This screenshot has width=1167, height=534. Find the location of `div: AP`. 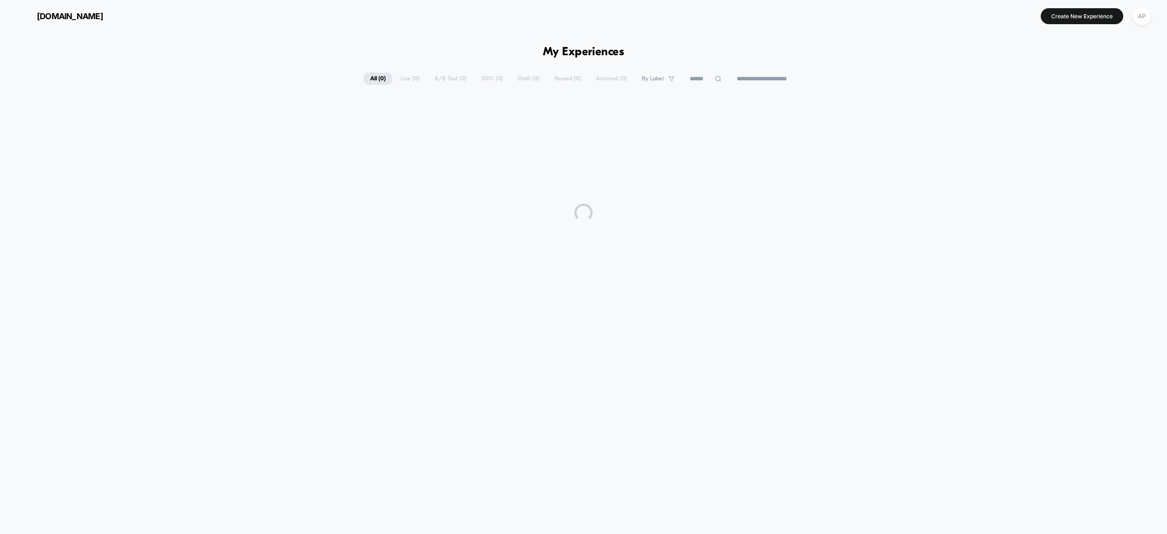

div: AP is located at coordinates (1142, 16).